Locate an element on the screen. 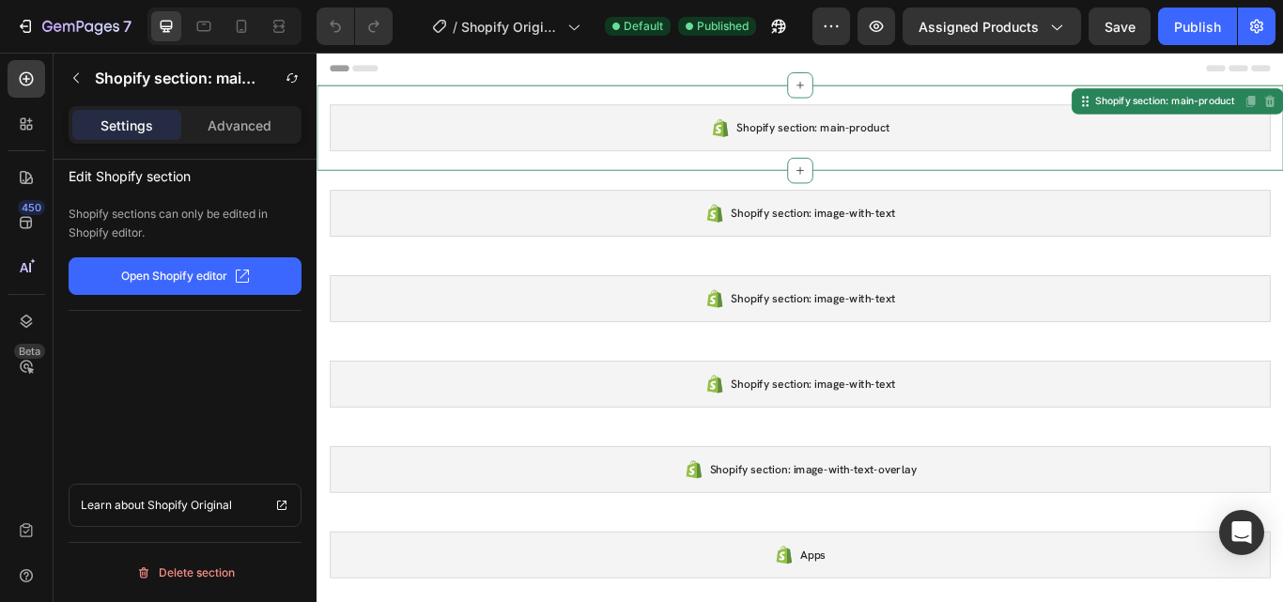 The image size is (1283, 602). p: Open Shopify editor is located at coordinates (174, 276).